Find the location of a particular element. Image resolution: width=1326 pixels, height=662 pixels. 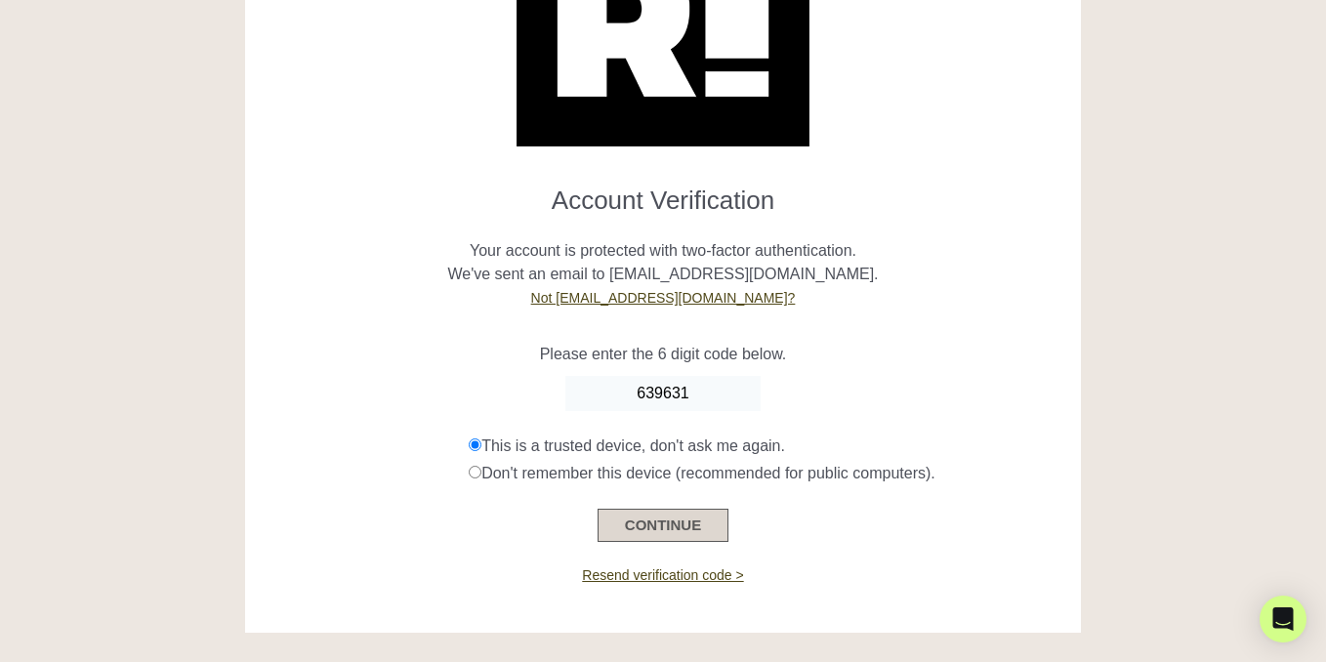

h1: Account Verification is located at coordinates (662, 192).